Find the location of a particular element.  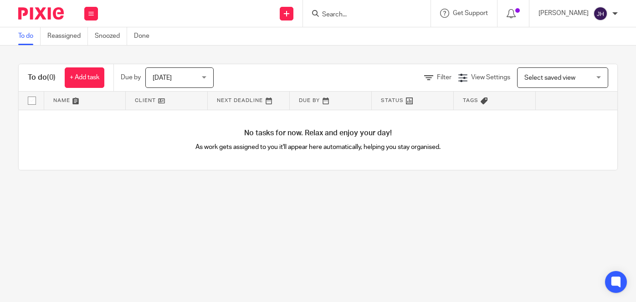

span: Tags is located at coordinates (471, 100).